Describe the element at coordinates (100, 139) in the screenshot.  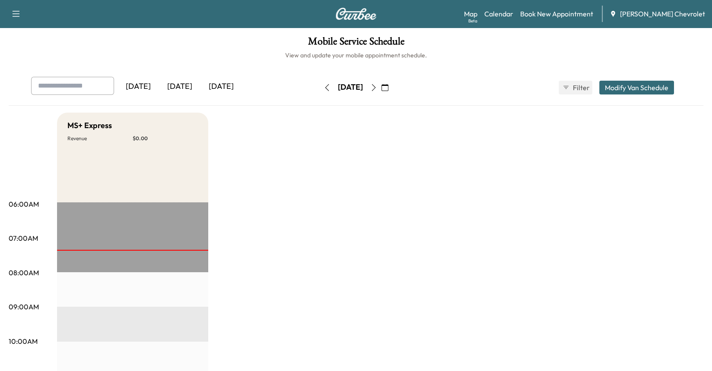
I see `p: Revenue` at that location.